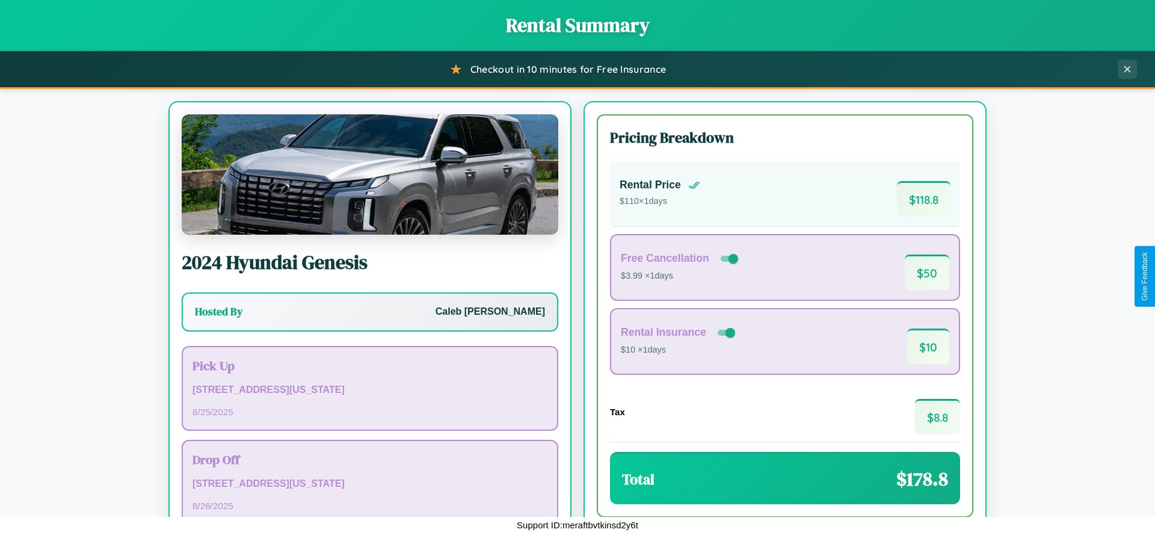  Describe the element at coordinates (785, 137) in the screenshot. I see `h3: Pricing Breakdown` at that location.